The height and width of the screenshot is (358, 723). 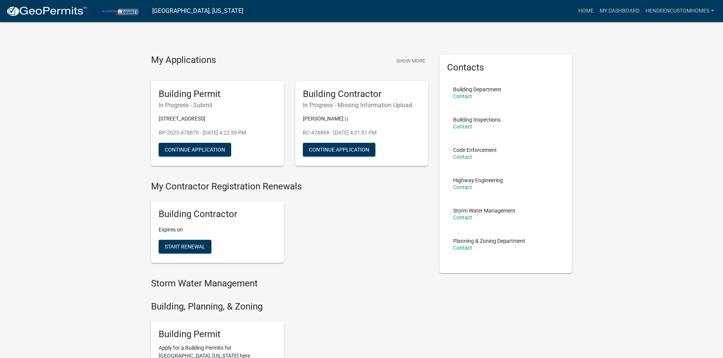 I want to click on p: Expires on, so click(x=217, y=230).